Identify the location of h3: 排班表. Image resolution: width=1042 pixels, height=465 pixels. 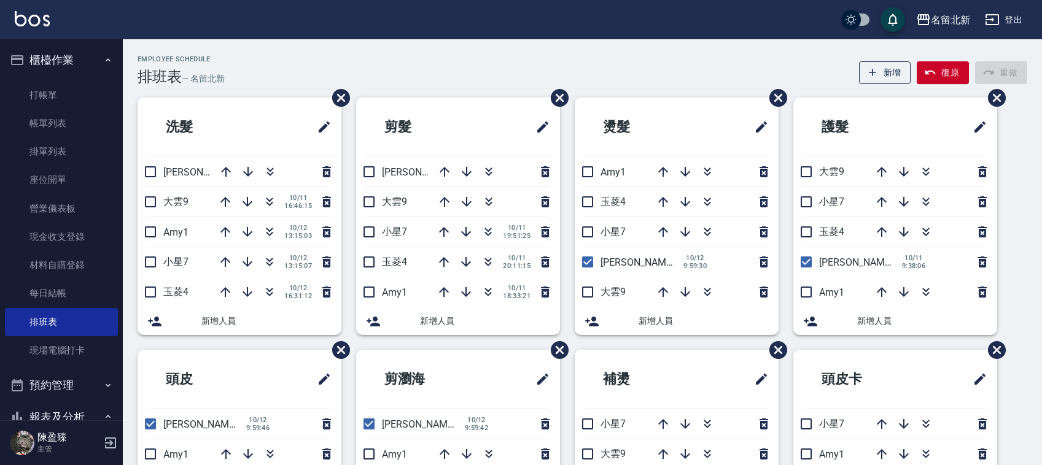
(160, 77).